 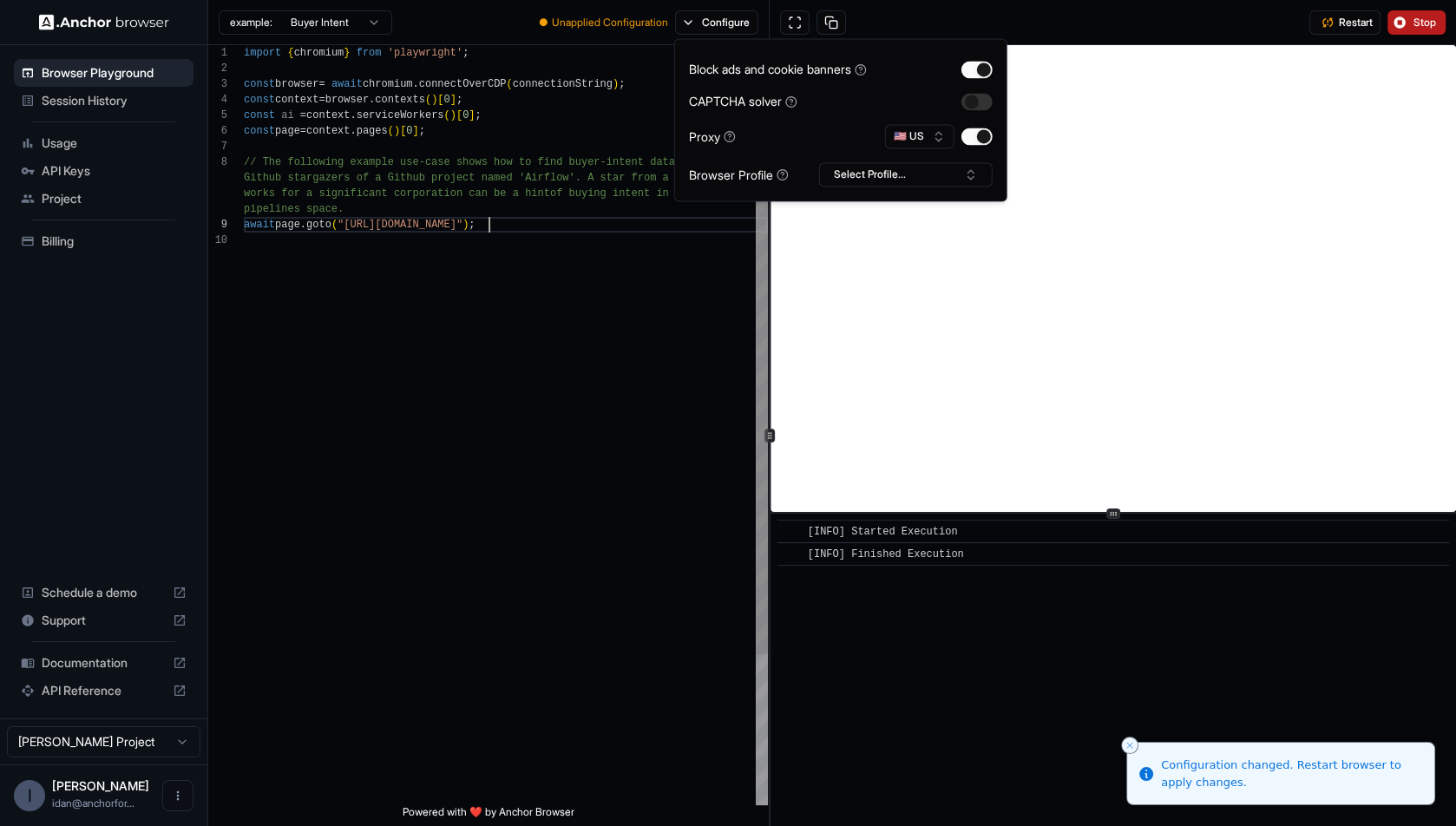 What do you see at coordinates (113, 199) in the screenshot?
I see `span: Project` at bounding box center [113, 199].